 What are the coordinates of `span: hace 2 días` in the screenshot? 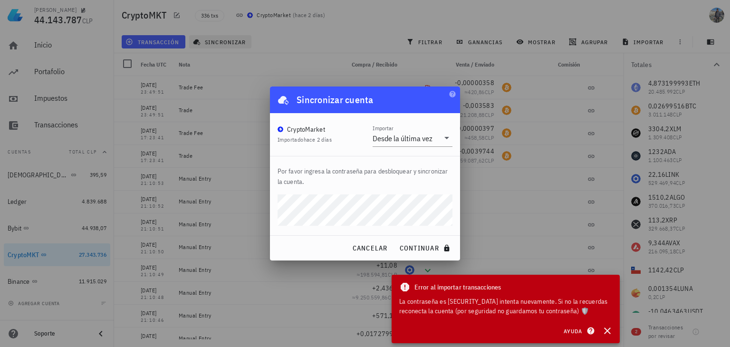 It's located at (318, 139).